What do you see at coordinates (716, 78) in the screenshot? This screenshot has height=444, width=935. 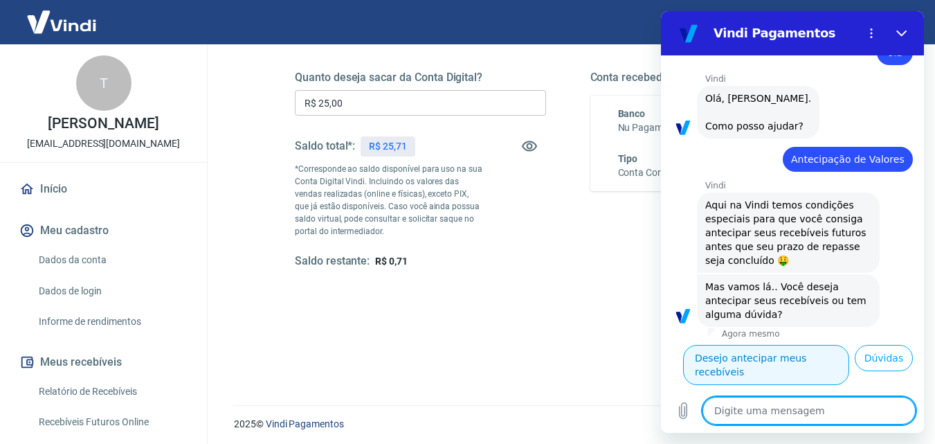 I see `h5: Conta recebedora do saque` at bounding box center [716, 78].